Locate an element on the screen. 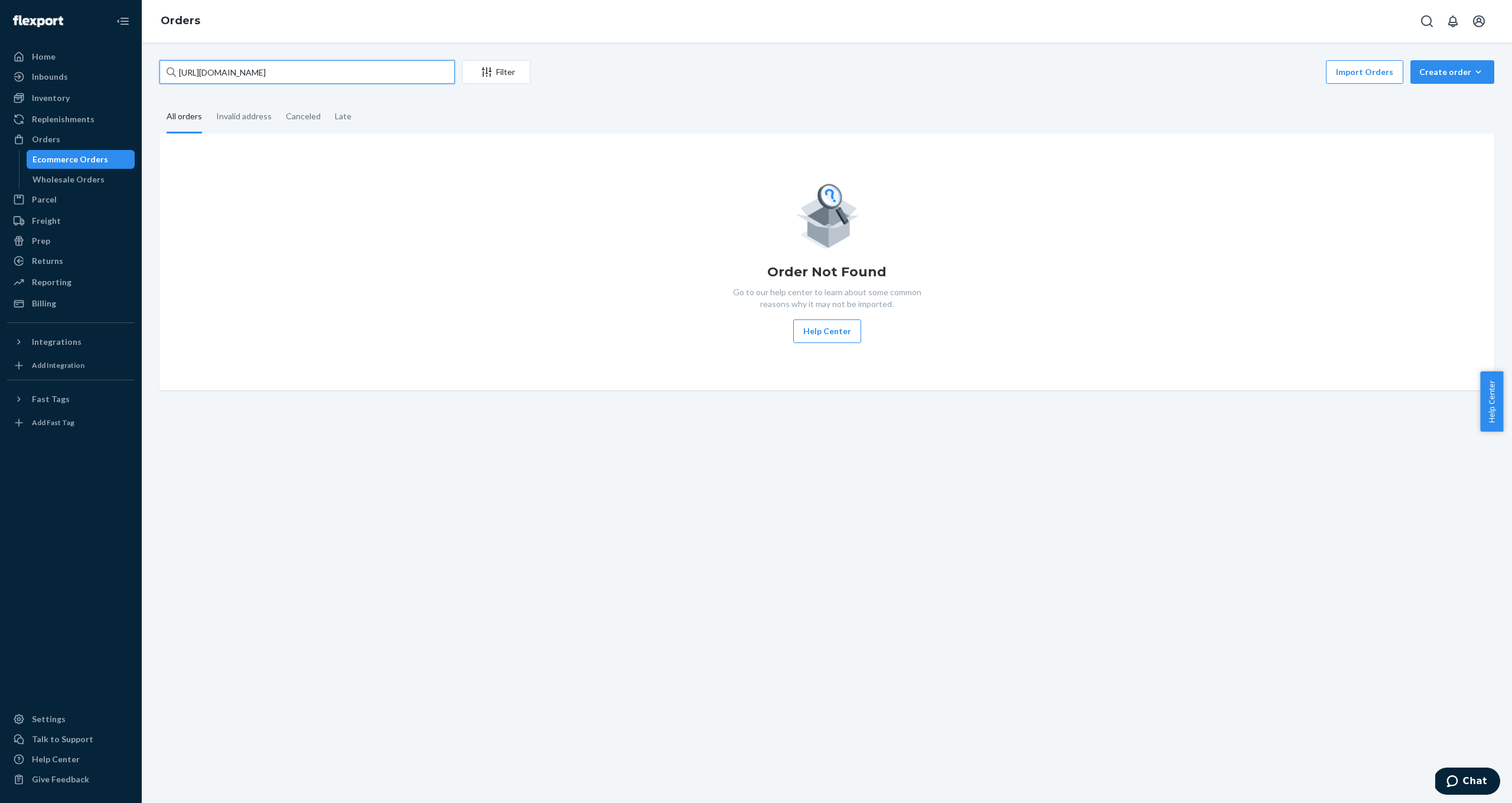 The height and width of the screenshot is (803, 1512). div: Invalid address is located at coordinates (244, 116).